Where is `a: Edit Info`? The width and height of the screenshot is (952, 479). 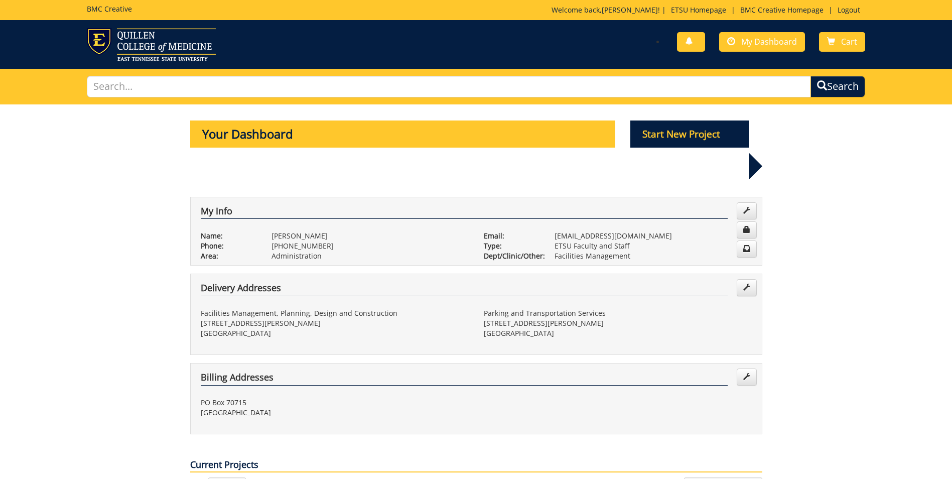 a: Edit Info is located at coordinates (746, 211).